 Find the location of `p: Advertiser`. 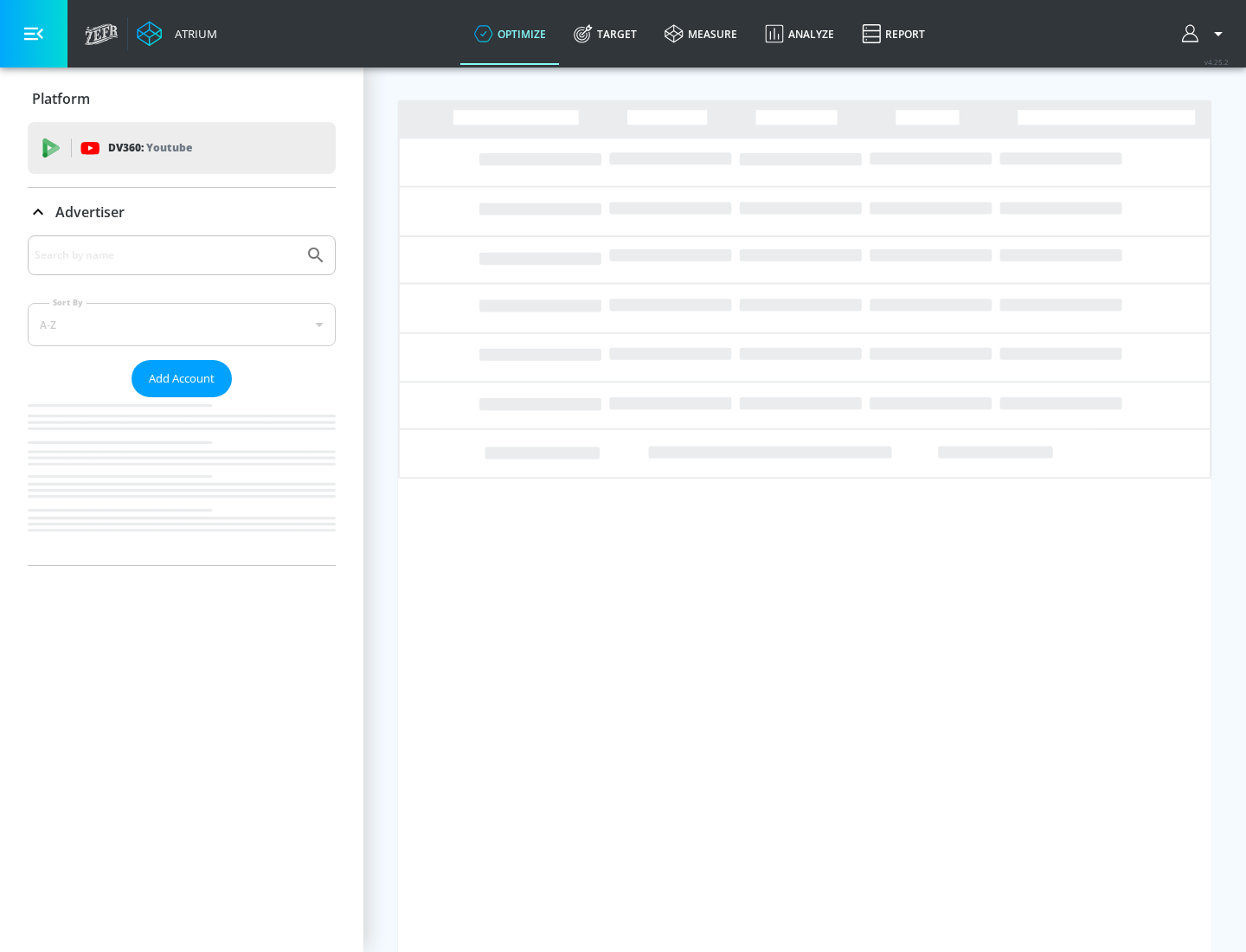

p: Advertiser is located at coordinates (90, 212).